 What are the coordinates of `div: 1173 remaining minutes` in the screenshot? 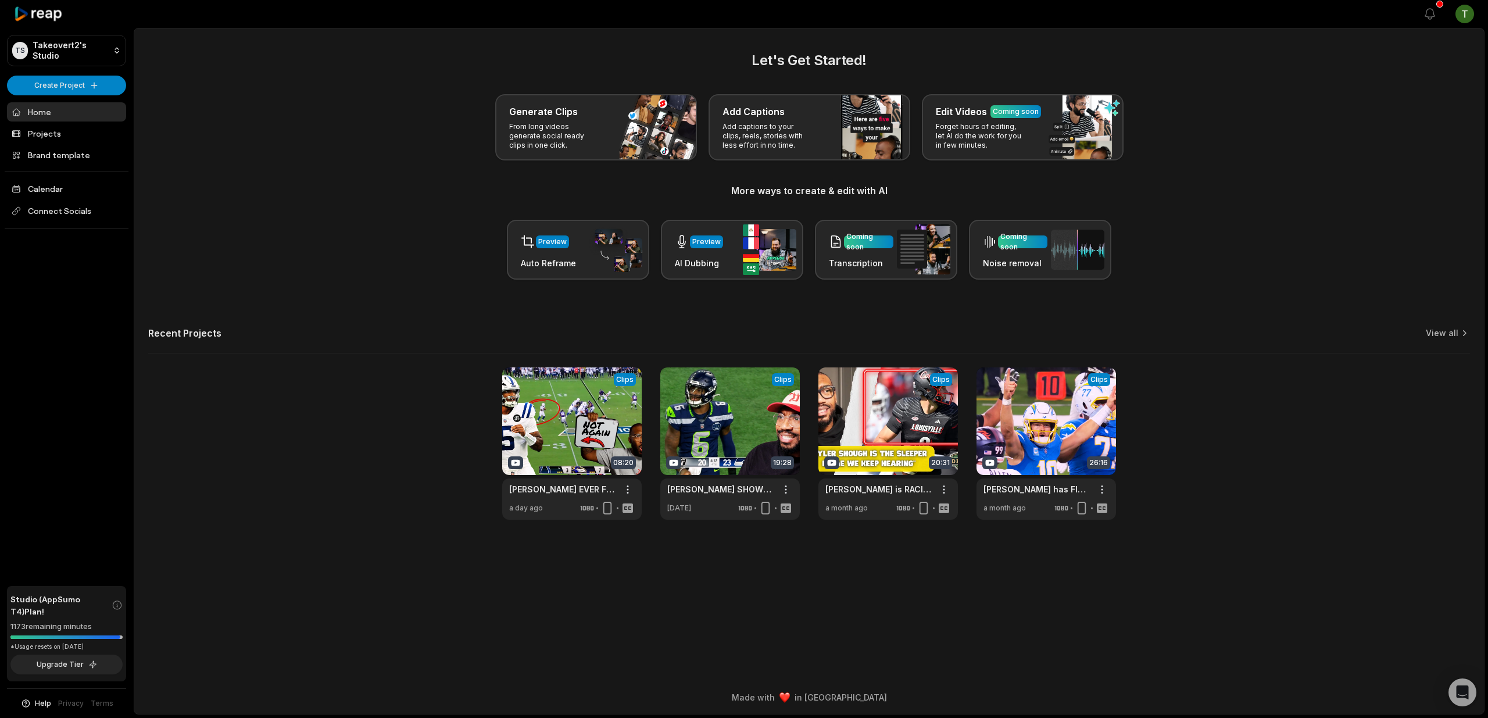 It's located at (66, 626).